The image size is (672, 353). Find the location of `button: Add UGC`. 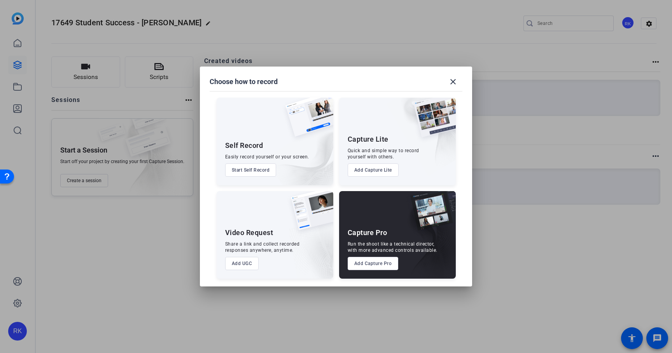

button: Add UGC is located at coordinates (242, 263).